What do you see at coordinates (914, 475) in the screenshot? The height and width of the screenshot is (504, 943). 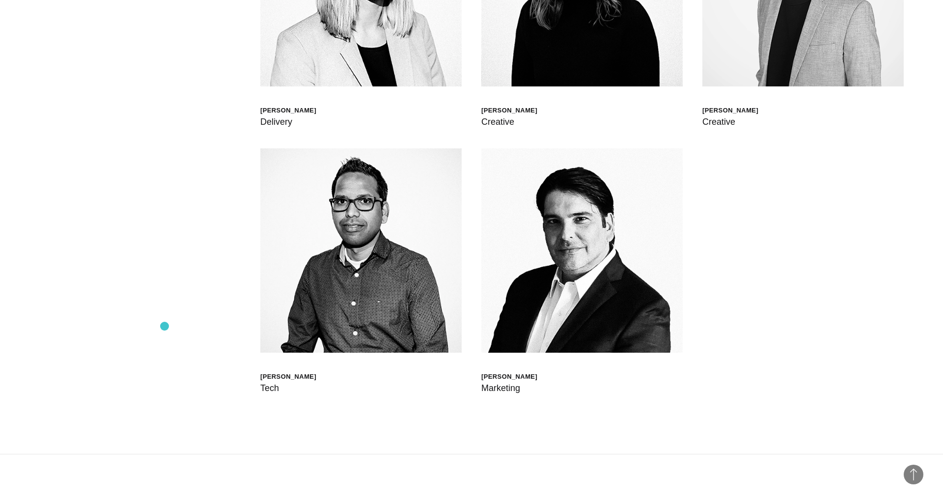 I see `span: Back to Top` at bounding box center [914, 475].